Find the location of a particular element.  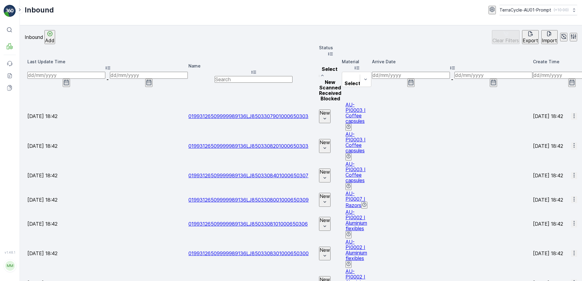

button: TerraCycle-AU01-Prompt(+10:00) is located at coordinates (539, 10).